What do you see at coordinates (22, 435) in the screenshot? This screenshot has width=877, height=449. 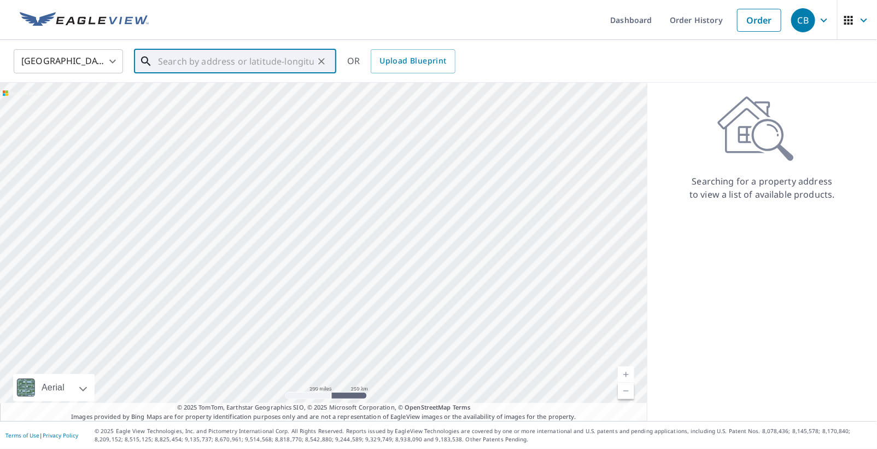 I see `a: Terms of Use` at bounding box center [22, 435].